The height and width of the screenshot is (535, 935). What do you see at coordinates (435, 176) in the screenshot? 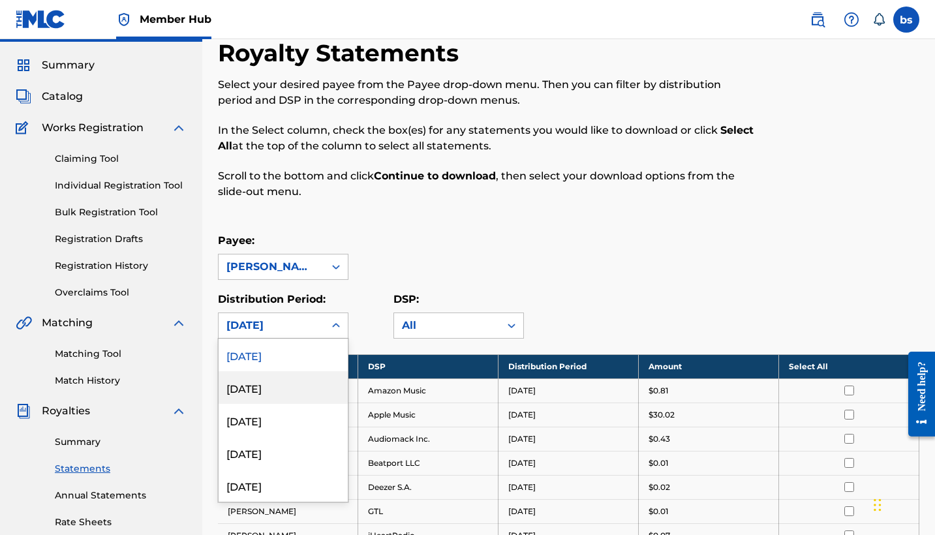
I see `strong: Continue to download` at bounding box center [435, 176].